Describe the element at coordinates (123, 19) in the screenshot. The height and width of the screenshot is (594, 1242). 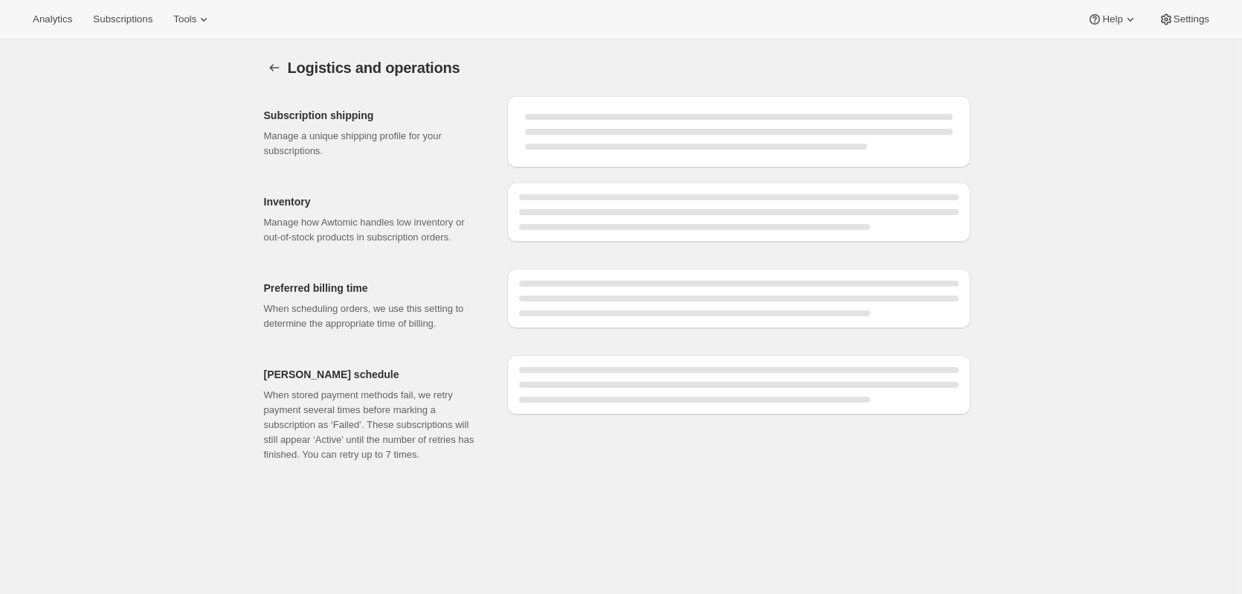
I see `span: Subscriptions` at that location.